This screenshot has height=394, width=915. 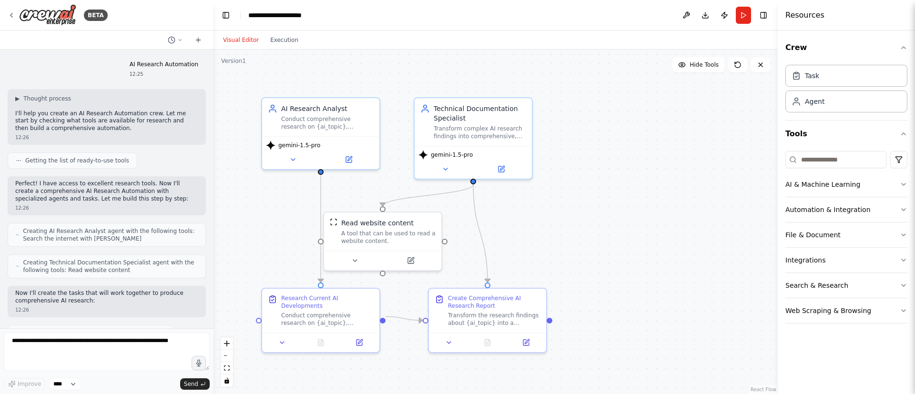 I want to click on button: Hide right sidebar, so click(x=764, y=15).